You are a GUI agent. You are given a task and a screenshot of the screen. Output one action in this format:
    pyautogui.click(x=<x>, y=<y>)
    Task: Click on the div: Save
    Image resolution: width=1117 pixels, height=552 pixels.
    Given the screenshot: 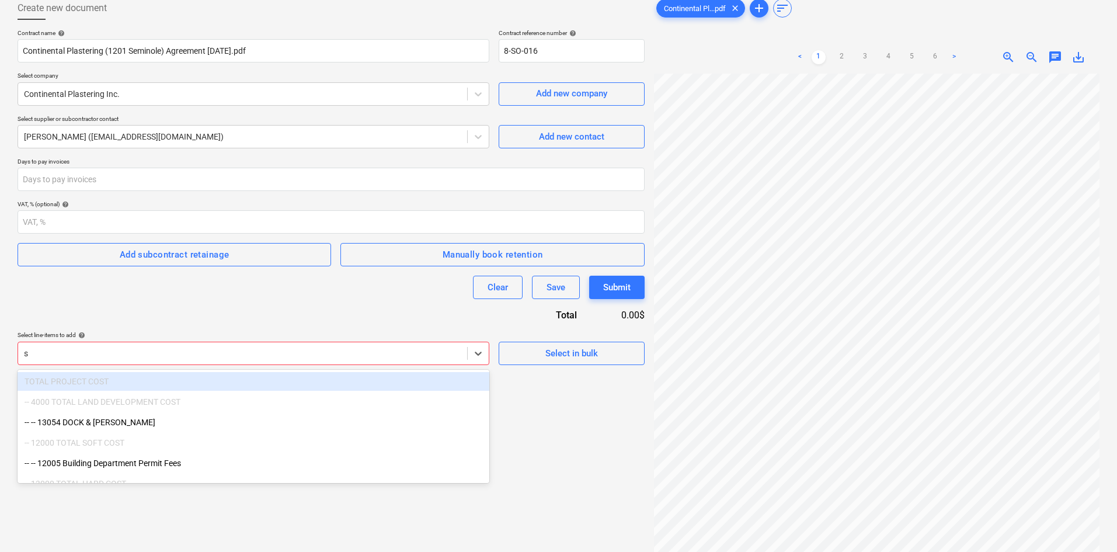 What is the action you would take?
    pyautogui.click(x=556, y=287)
    